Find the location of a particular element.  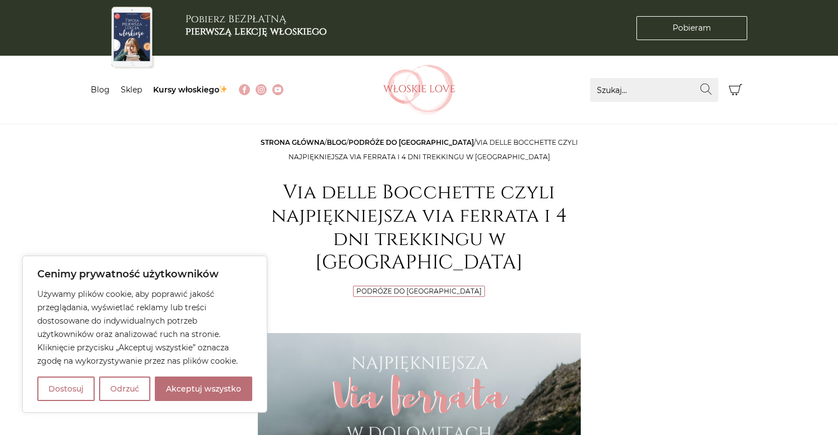

button: Akceptuj wszystko is located at coordinates (203, 388).